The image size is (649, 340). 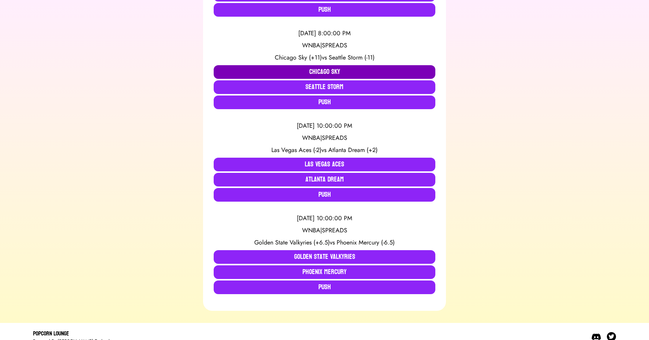 What do you see at coordinates (324, 87) in the screenshot?
I see `button: Seattle Storm` at bounding box center [324, 87].